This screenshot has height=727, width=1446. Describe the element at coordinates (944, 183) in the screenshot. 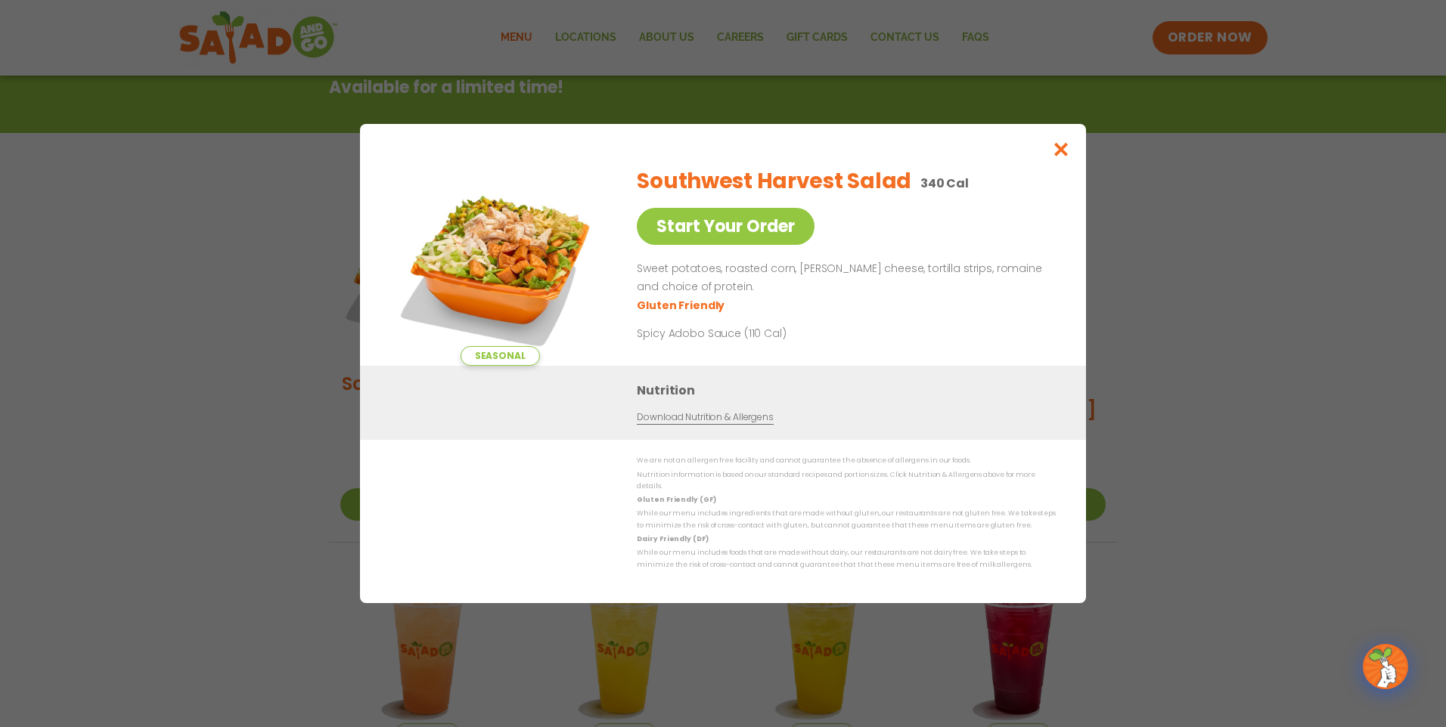

I see `p: 340 Cal` at that location.